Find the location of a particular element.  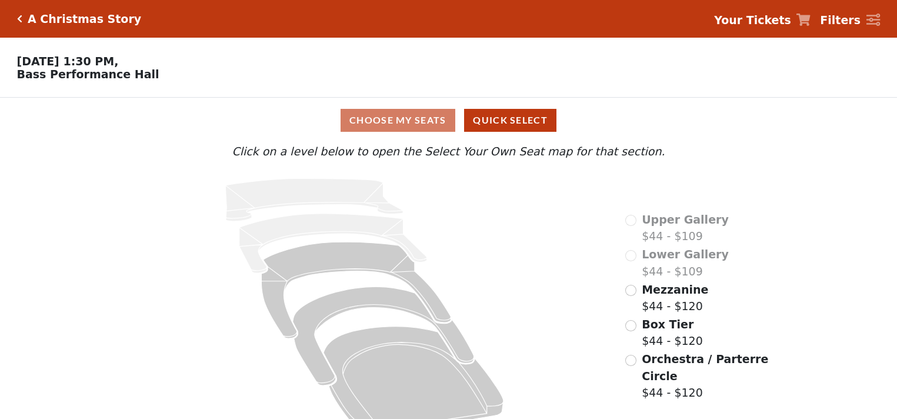

span: Orchestra / Parterre Circle is located at coordinates (705, 367).